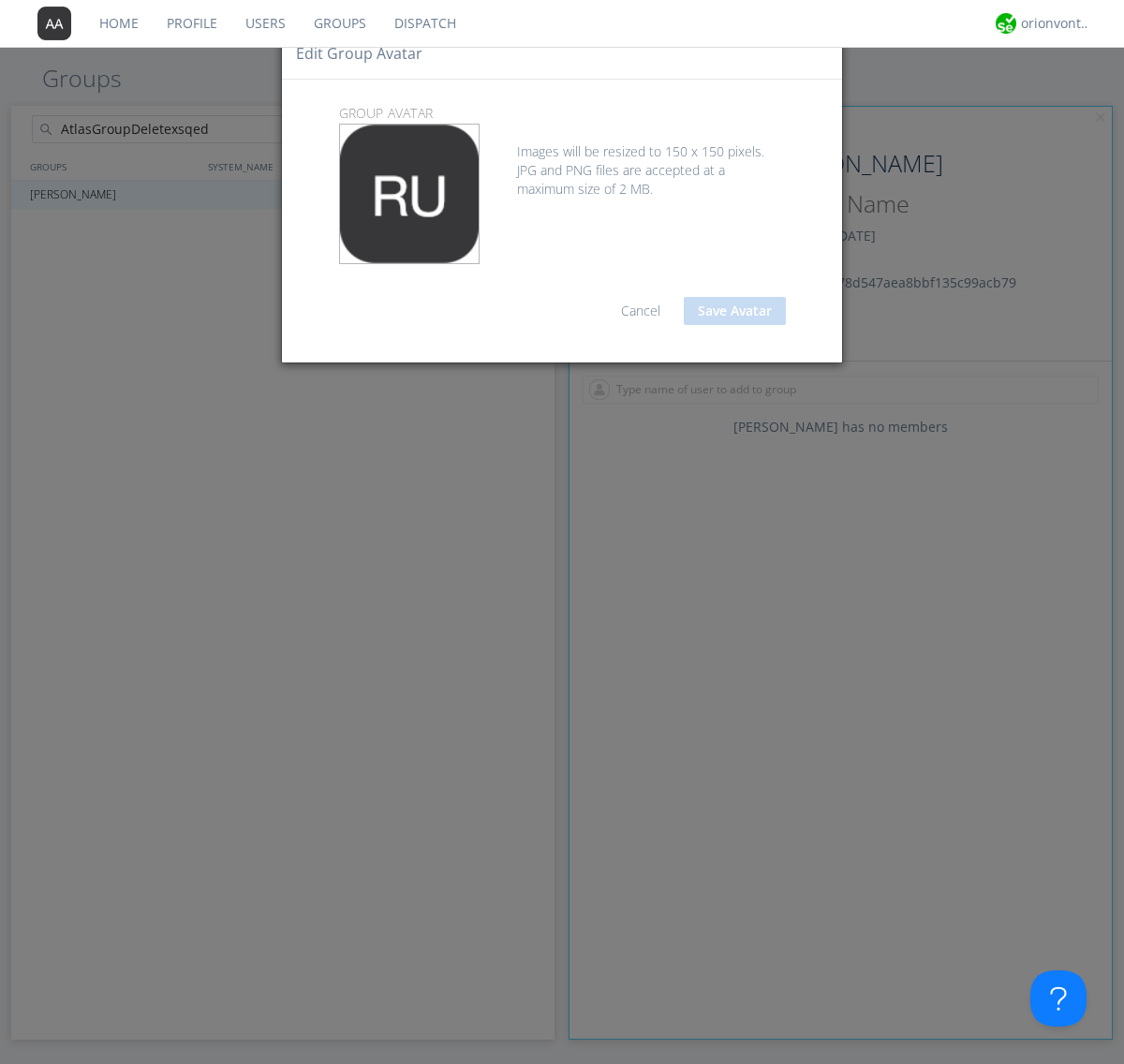 This screenshot has width=1124, height=1064. Describe the element at coordinates (1006, 23) in the screenshot. I see `img: 29d36aed6fa347d5a1537e7736e6aa13` at that location.